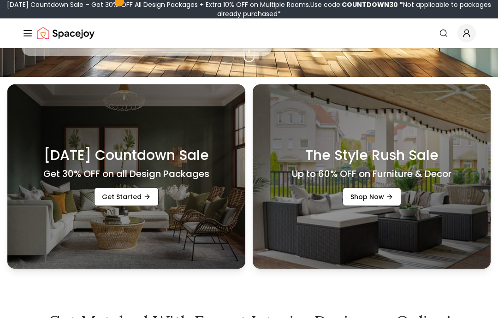 This screenshot has width=498, height=318. Describe the element at coordinates (249, 33) in the screenshot. I see `nav: Global` at that location.